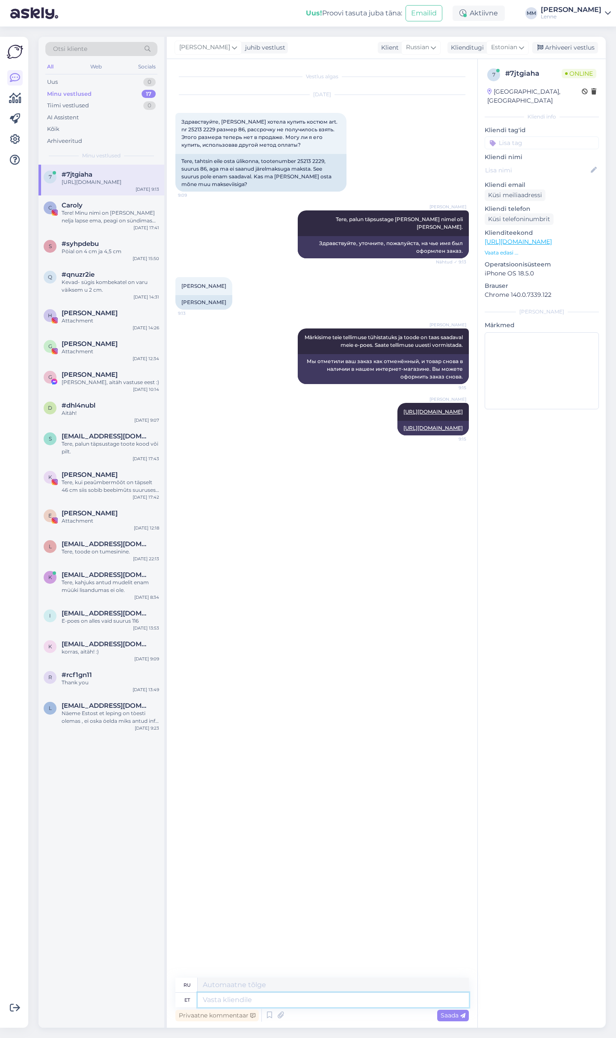  I want to click on div: Proovi tasuta juba täna:, so click(354, 13).